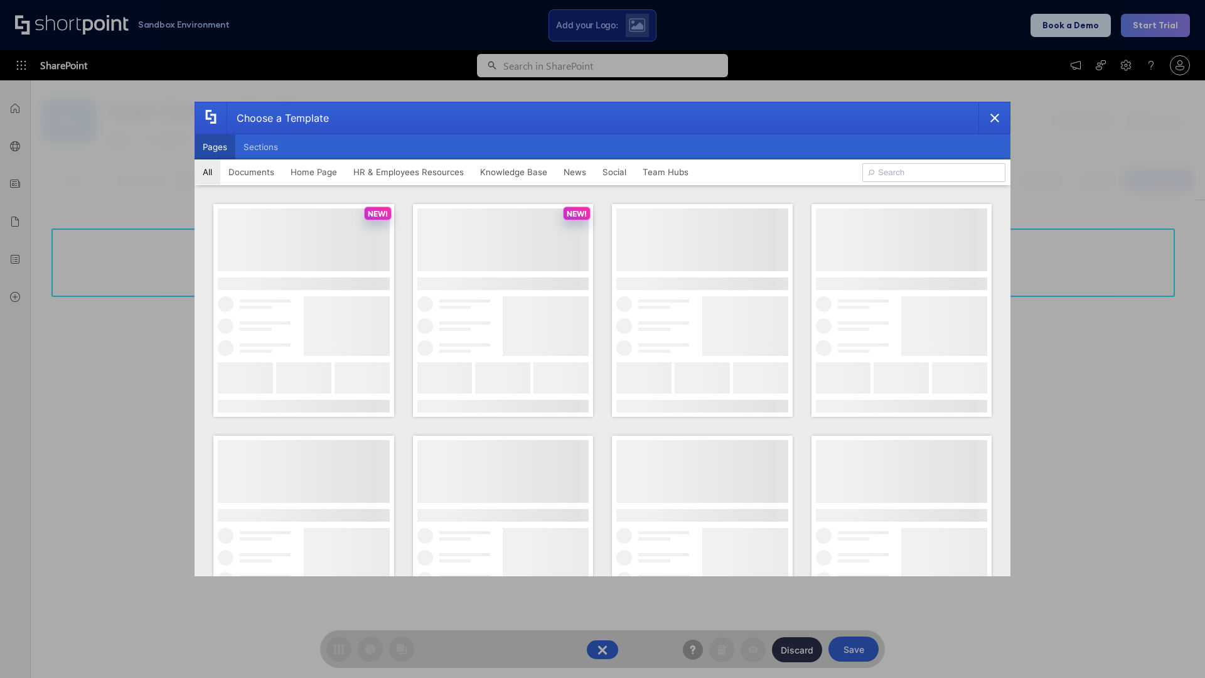 The width and height of the screenshot is (1205, 678). I want to click on button: HR & Employees Resources, so click(409, 172).